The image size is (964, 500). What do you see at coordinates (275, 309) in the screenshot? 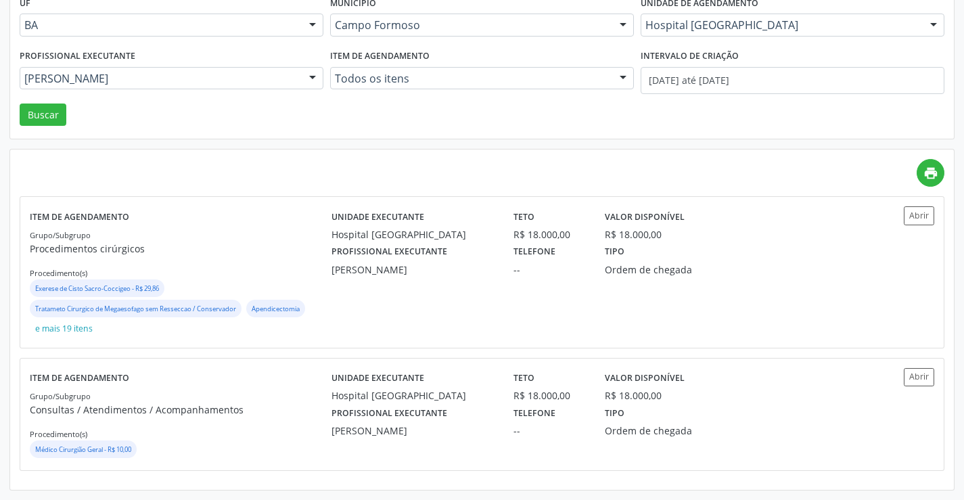
I see `small: Apendicectomia` at bounding box center [275, 309].